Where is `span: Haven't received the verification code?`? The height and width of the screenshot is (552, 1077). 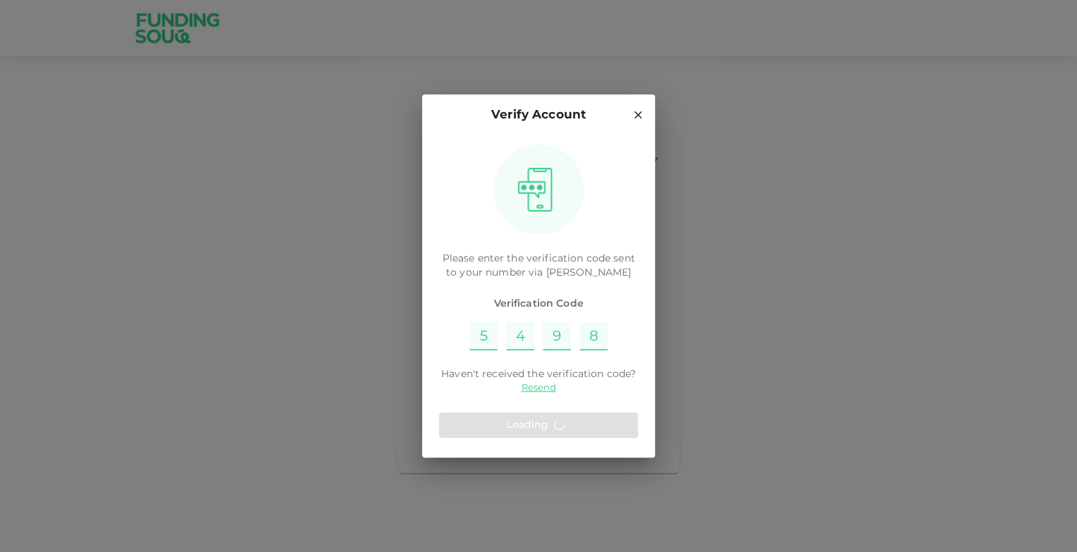 span: Haven't received the verification code? is located at coordinates (538, 375).